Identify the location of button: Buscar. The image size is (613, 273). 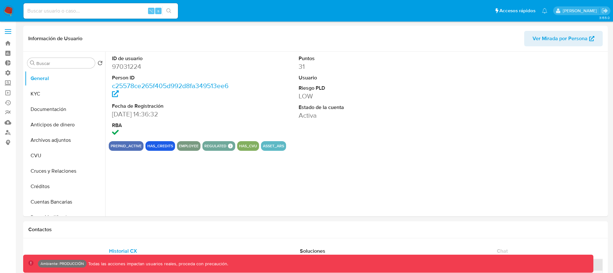
(33, 63).